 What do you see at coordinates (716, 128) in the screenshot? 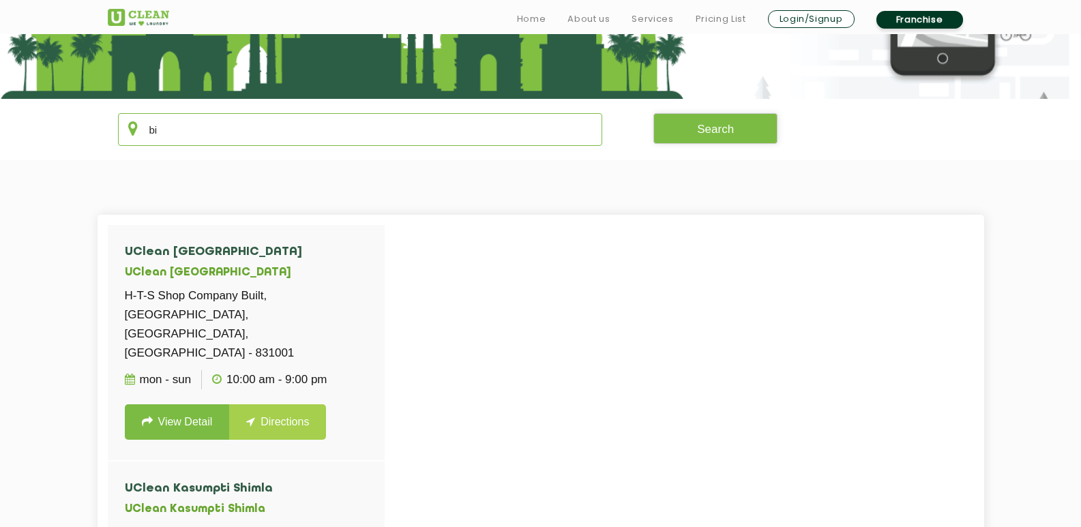
I see `button: Search` at bounding box center [716, 128].